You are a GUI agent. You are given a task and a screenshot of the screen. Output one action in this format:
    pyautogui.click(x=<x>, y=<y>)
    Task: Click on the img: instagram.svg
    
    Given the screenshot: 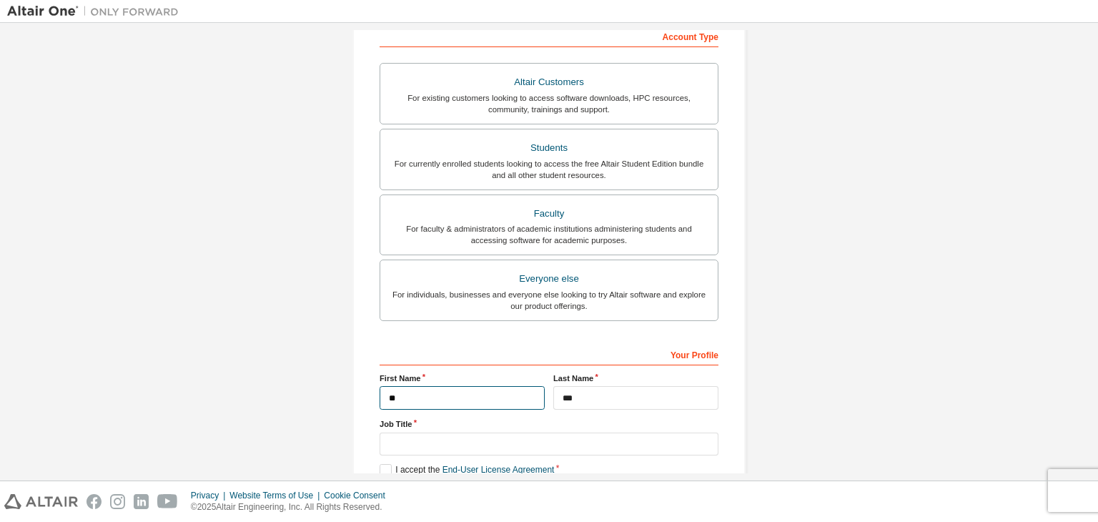 What is the action you would take?
    pyautogui.click(x=117, y=501)
    